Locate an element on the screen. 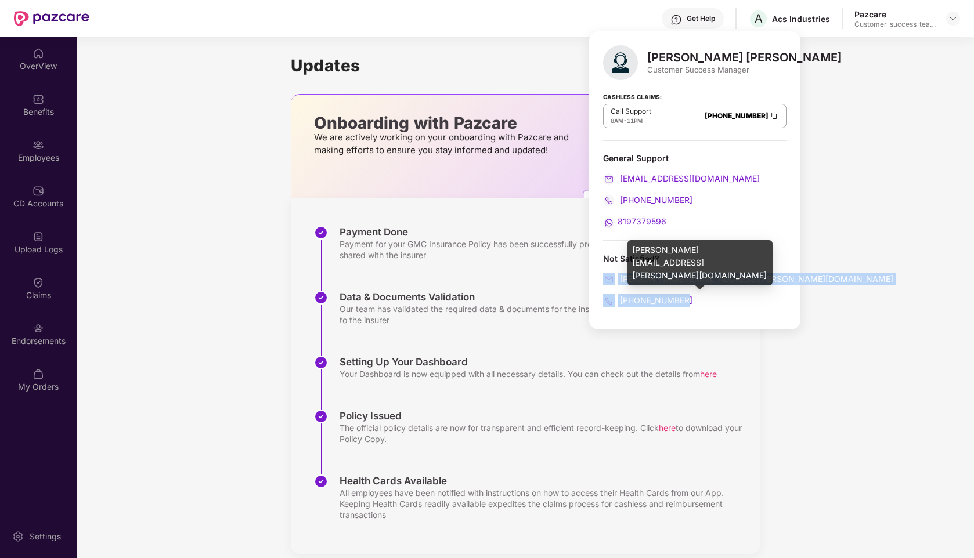 This screenshot has height=558, width=974. img: svg+xml;base64,PHN2ZyBpZD0iRW1wbG95ZWVzIiB4bWxucz0iaHR0cDovL3d3dy53My5vcmcvMjAwMC9zdmciIHdpZHRoPS... is located at coordinates (38, 145).